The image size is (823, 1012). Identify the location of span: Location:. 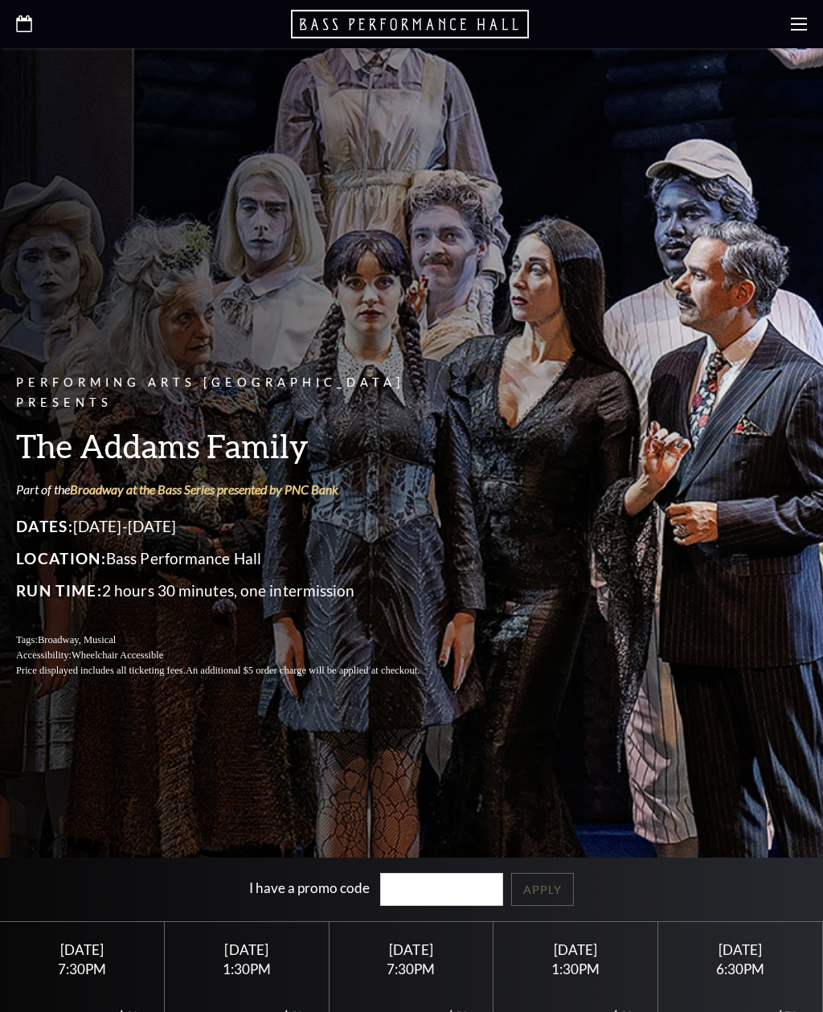
(61, 558).